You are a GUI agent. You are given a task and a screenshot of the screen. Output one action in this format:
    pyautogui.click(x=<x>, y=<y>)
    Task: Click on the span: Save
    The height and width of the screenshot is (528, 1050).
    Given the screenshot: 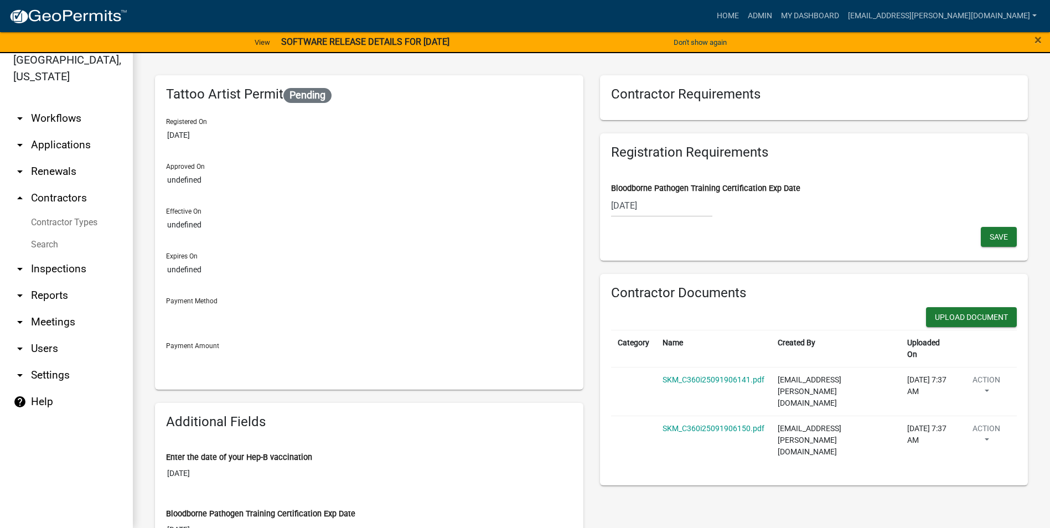 What is the action you would take?
    pyautogui.click(x=998, y=236)
    